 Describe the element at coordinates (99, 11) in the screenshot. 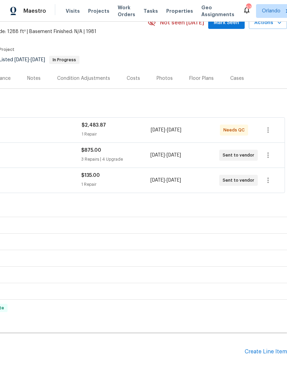

I see `span: Projects` at that location.